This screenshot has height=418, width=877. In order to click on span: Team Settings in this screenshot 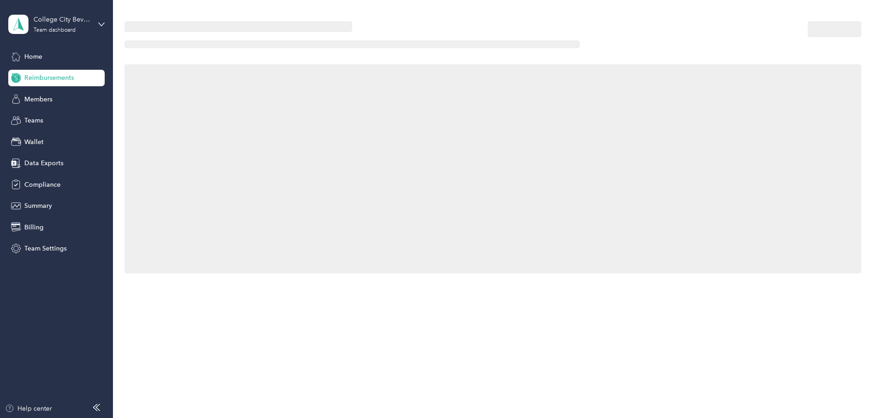, I will do `click(45, 248)`.